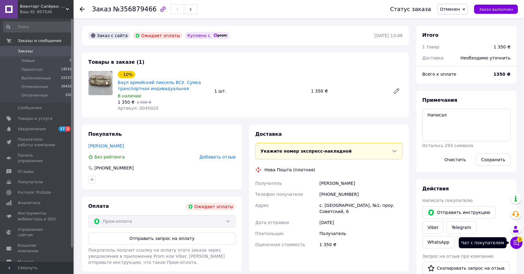  I want to click on div: Нова Пошта (платная), so click(290, 170).